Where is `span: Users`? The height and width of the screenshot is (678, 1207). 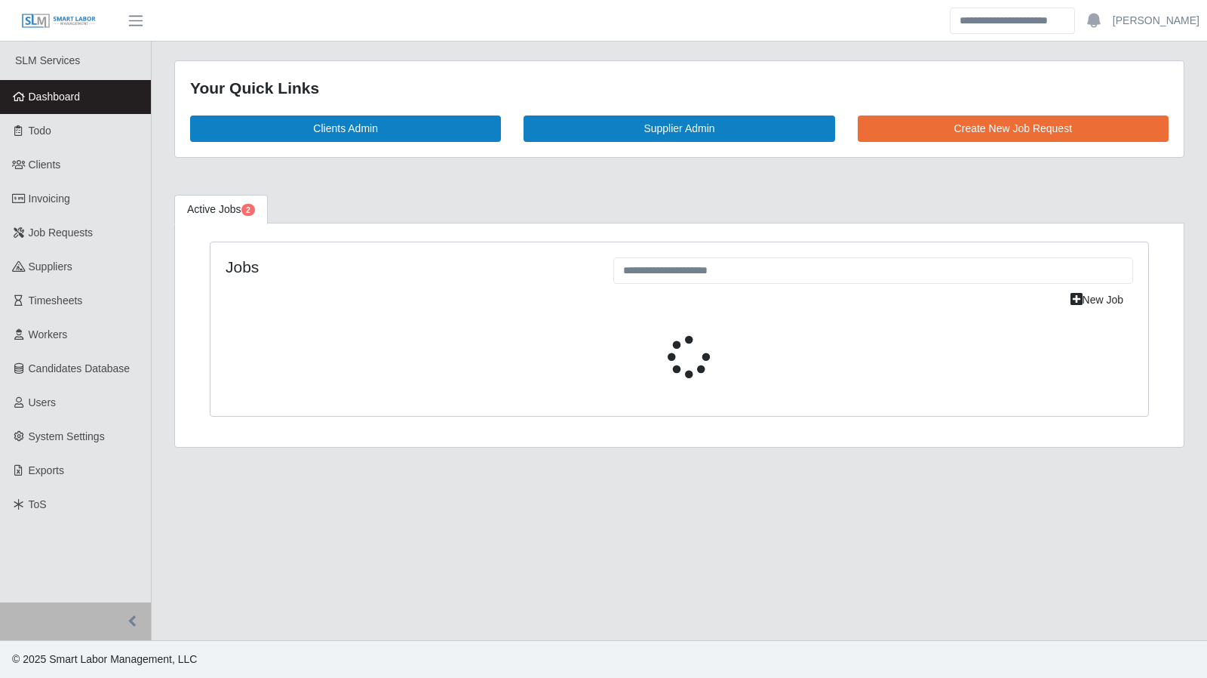
span: Users is located at coordinates (42, 402).